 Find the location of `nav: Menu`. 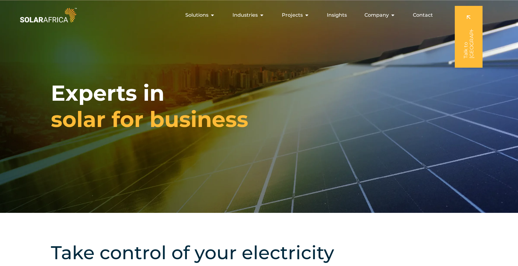

nav: Menu is located at coordinates (258, 15).